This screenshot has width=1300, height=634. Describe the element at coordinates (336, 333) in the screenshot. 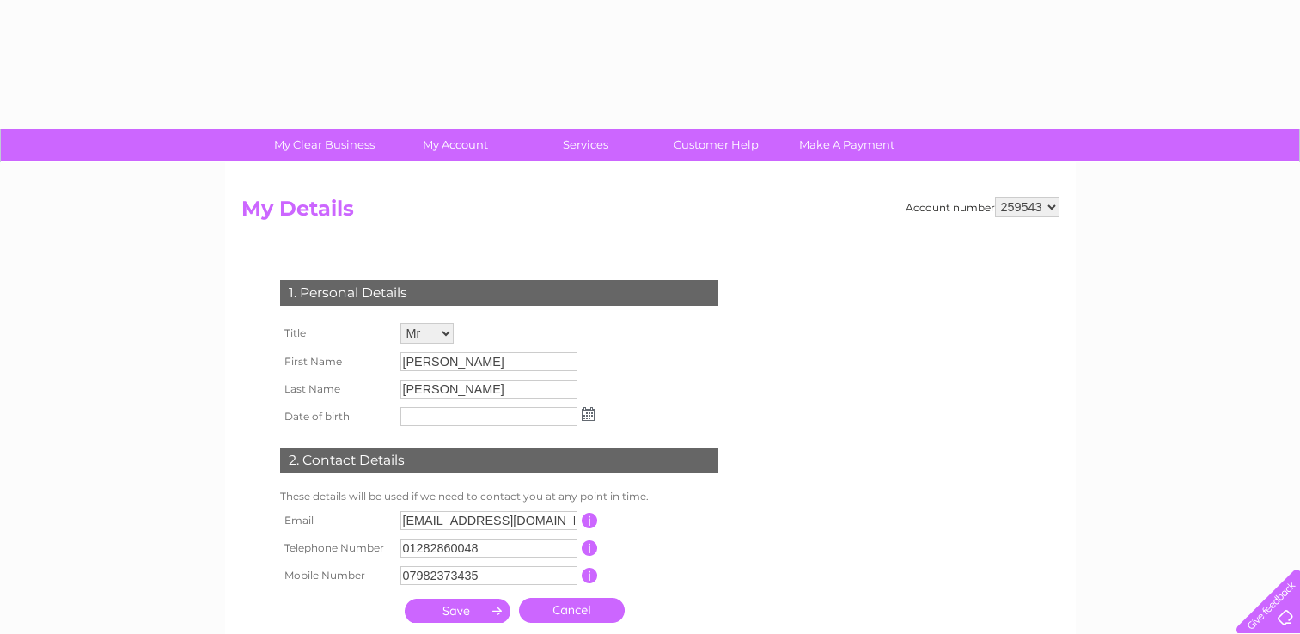

I see `th: Title` at that location.